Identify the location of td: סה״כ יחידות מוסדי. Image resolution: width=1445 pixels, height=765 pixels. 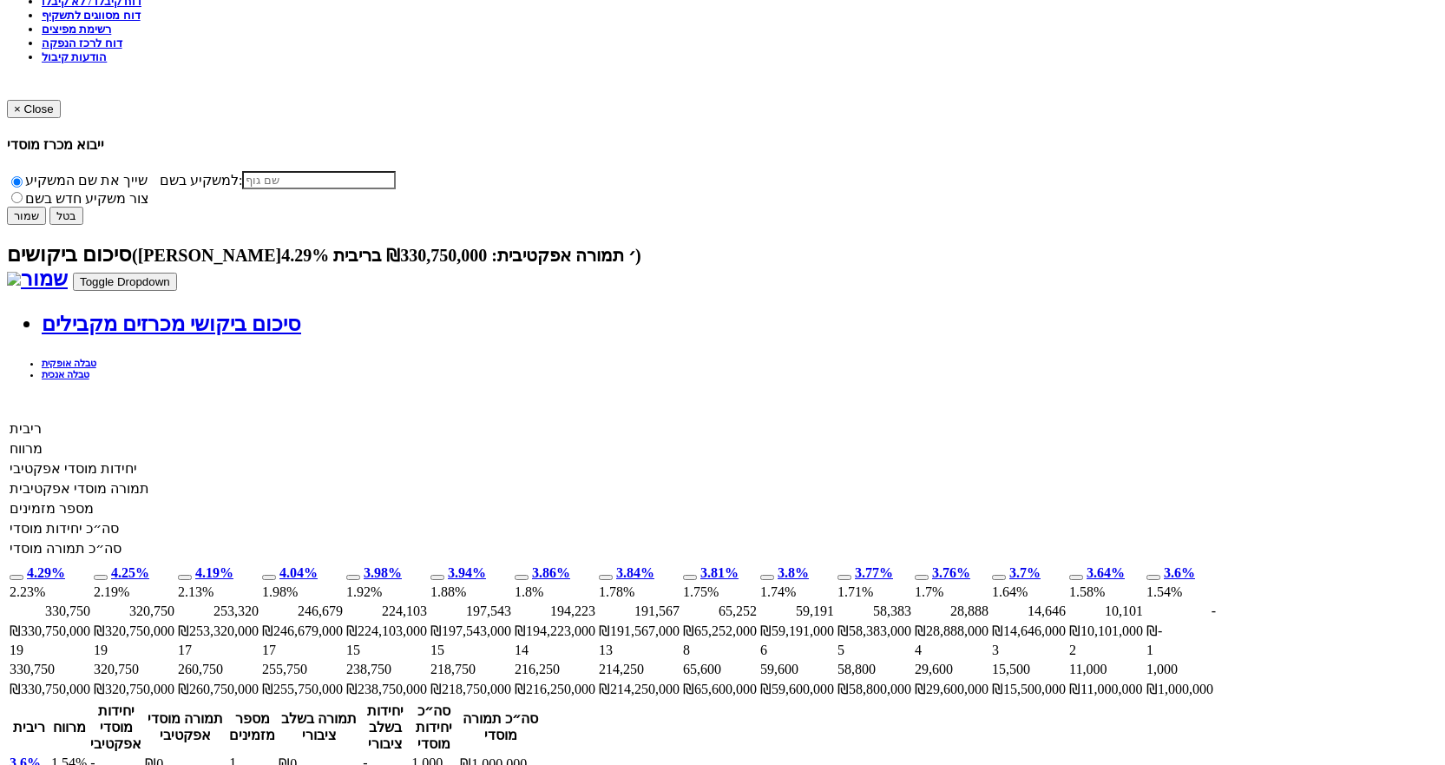
(79, 528).